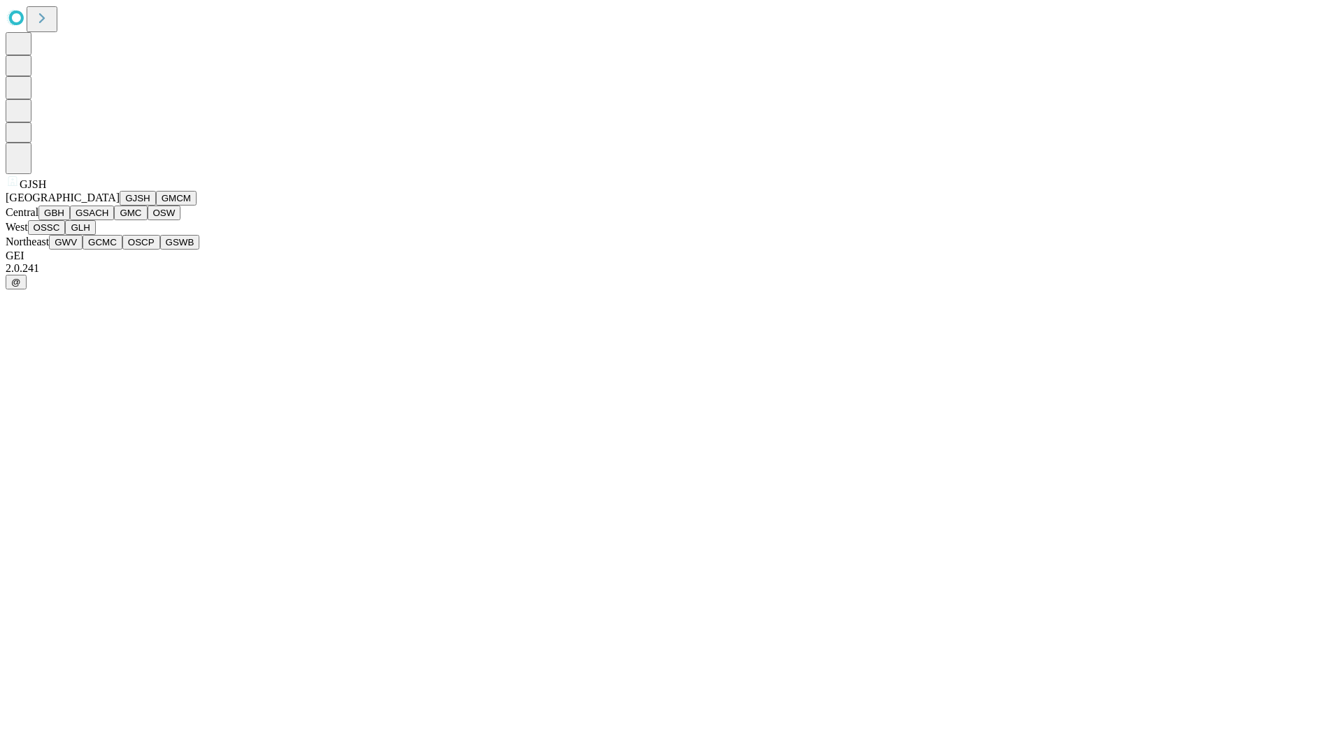  I want to click on button: GJSH, so click(138, 198).